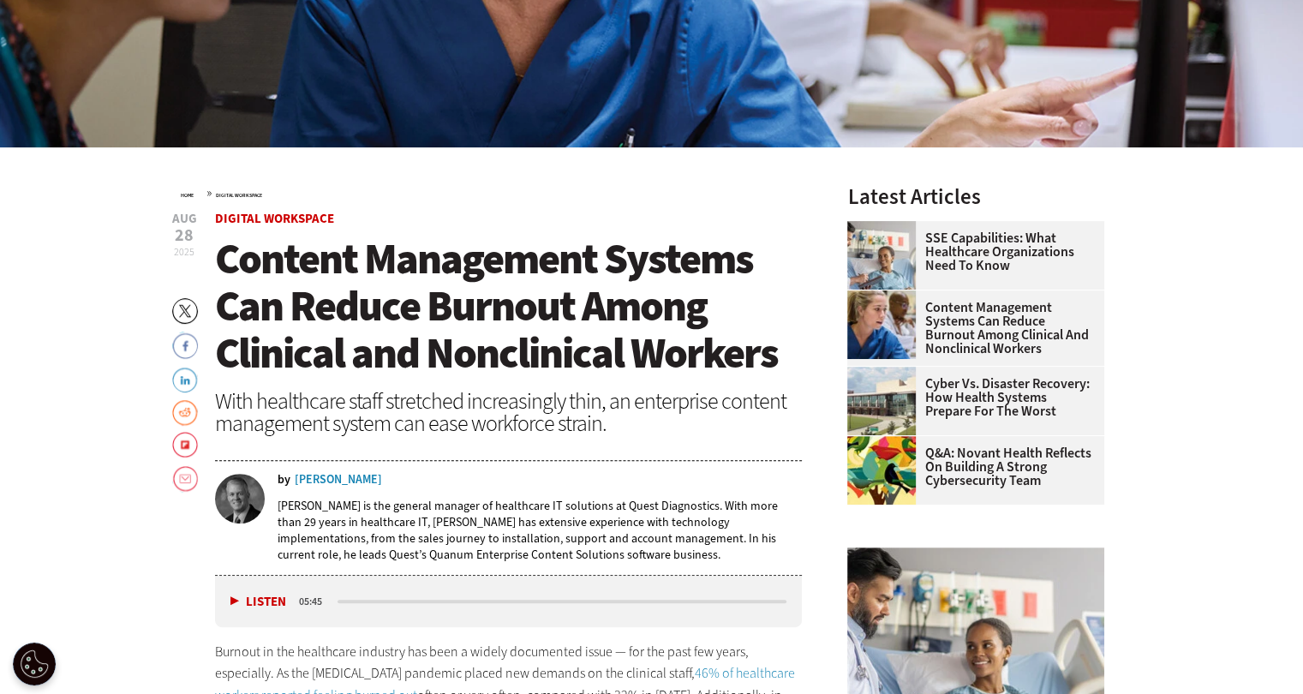 The image size is (1303, 694). I want to click on div: media player, so click(509, 601).